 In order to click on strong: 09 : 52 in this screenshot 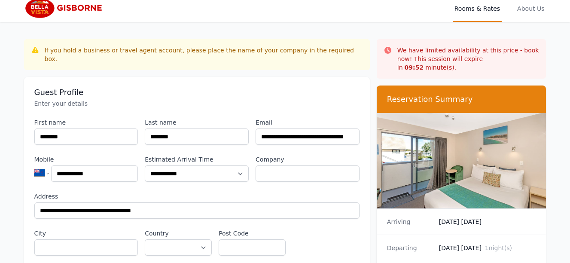, I will do `click(414, 67)`.